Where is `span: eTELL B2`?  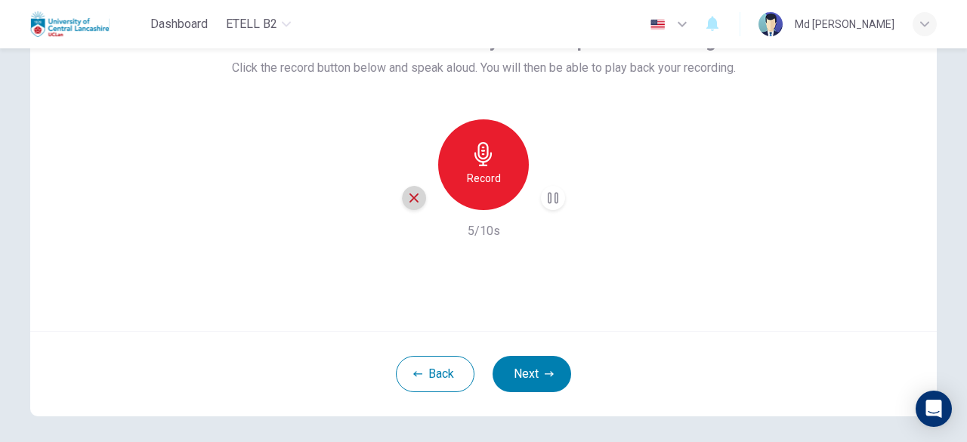 span: eTELL B2 is located at coordinates (252, 24).